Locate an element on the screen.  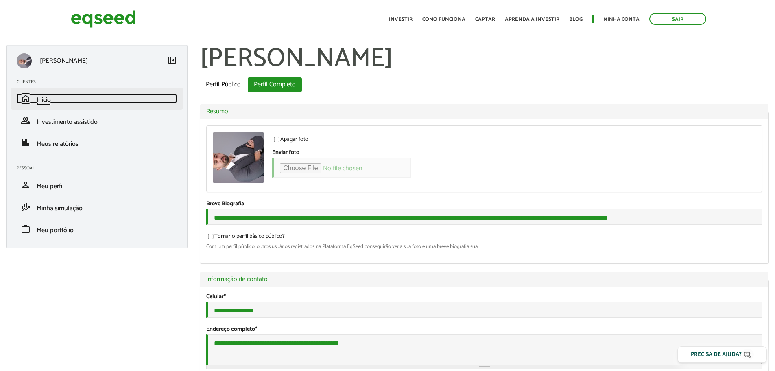
label: Apagar foto is located at coordinates (290, 141).